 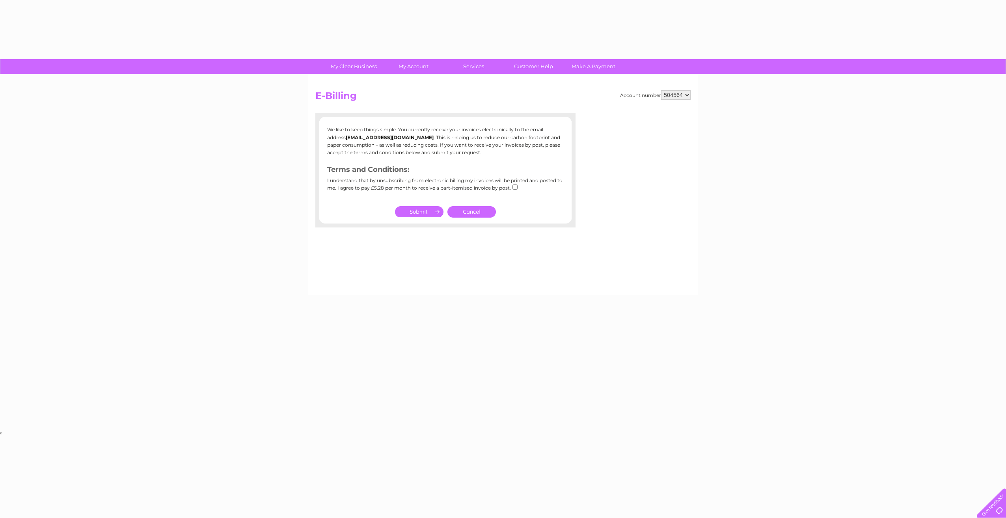 What do you see at coordinates (503, 98) in the screenshot?
I see `h2: E-Billing` at bounding box center [503, 98].